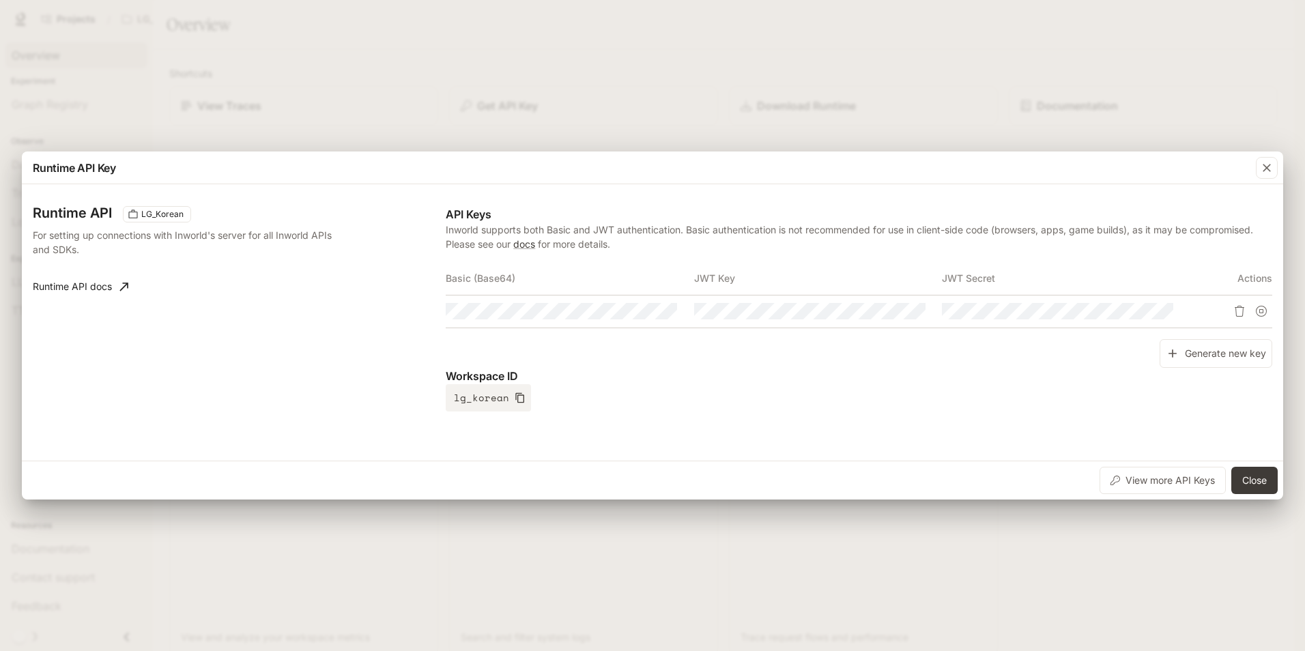 The height and width of the screenshot is (651, 1305). What do you see at coordinates (1254, 480) in the screenshot?
I see `button: Close` at bounding box center [1254, 480].